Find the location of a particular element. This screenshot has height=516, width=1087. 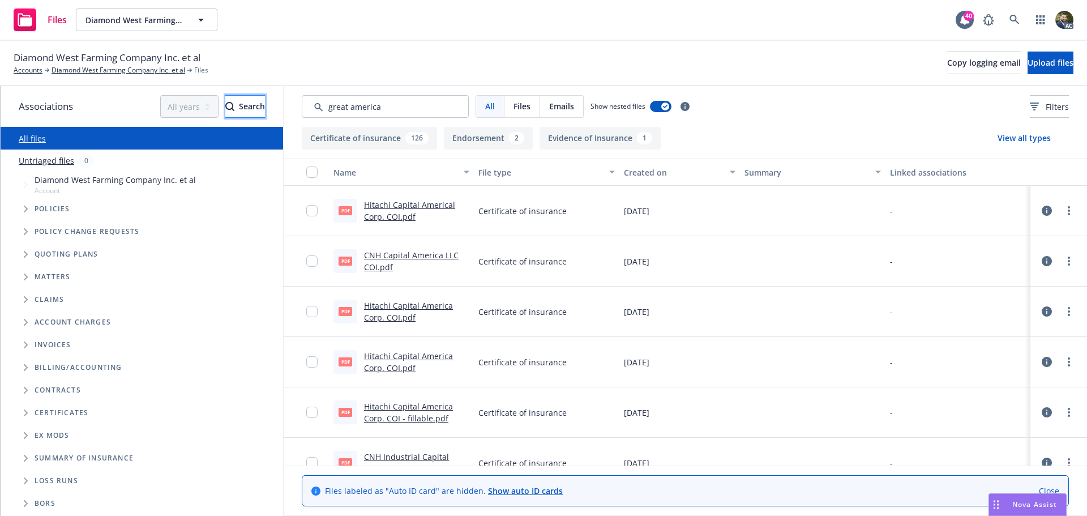

a: Hitachi Capital America Corp. COI - fillable.pdf is located at coordinates (408, 412).